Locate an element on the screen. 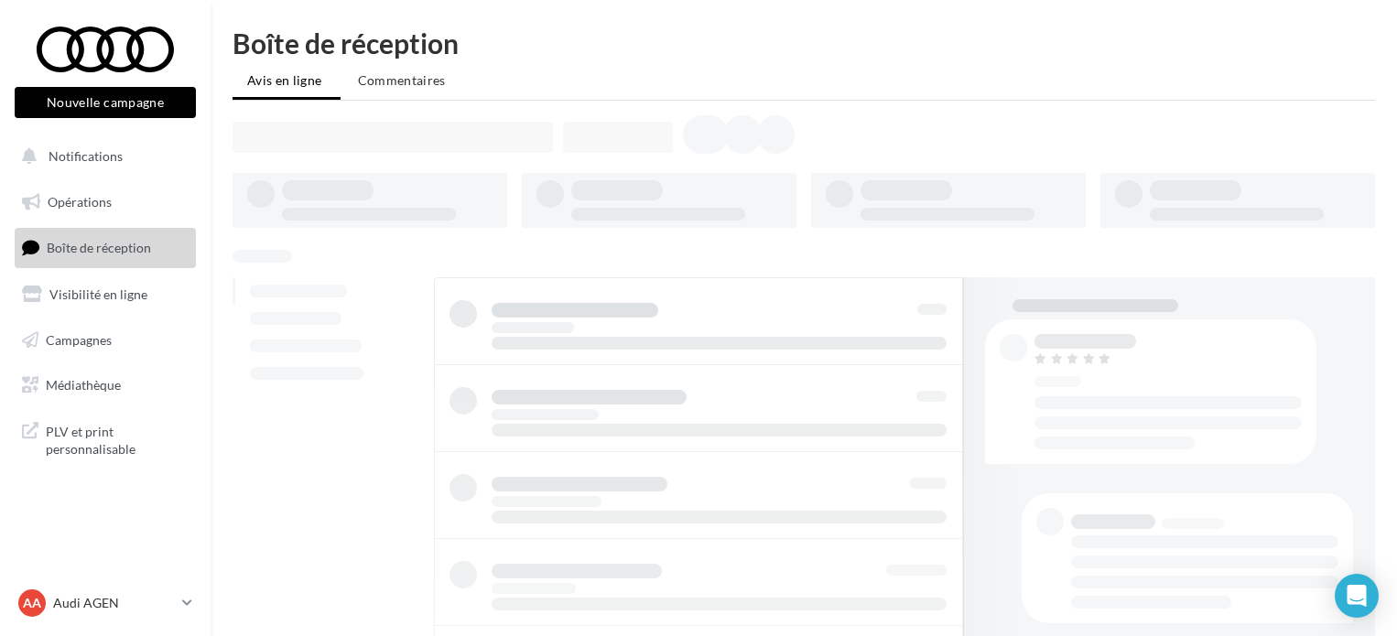 This screenshot has width=1397, height=636. p: Audi AGEN is located at coordinates (114, 603).